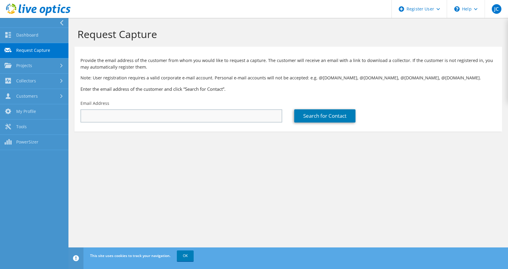  What do you see at coordinates (185, 256) in the screenshot?
I see `a: OK` at bounding box center [185, 256].